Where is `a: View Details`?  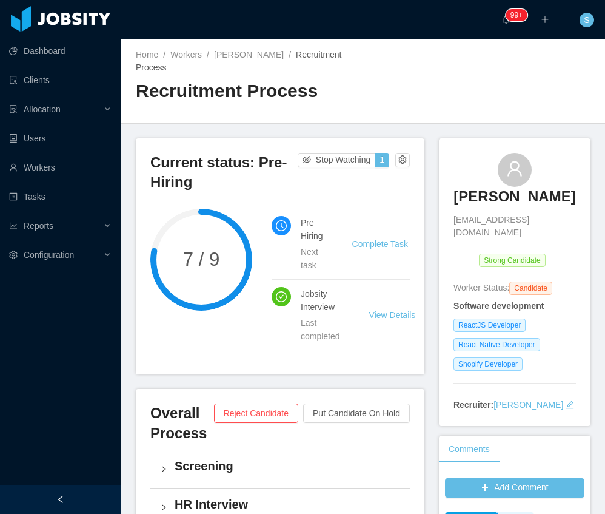
a: View Details is located at coordinates (392, 315).